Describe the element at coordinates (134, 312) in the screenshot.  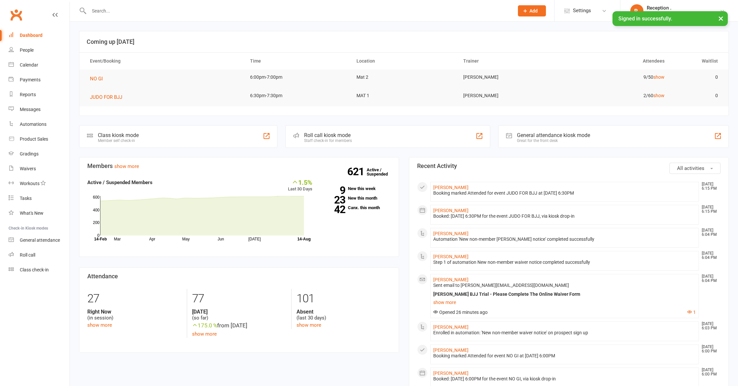
I see `strong: Right Now` at that location.